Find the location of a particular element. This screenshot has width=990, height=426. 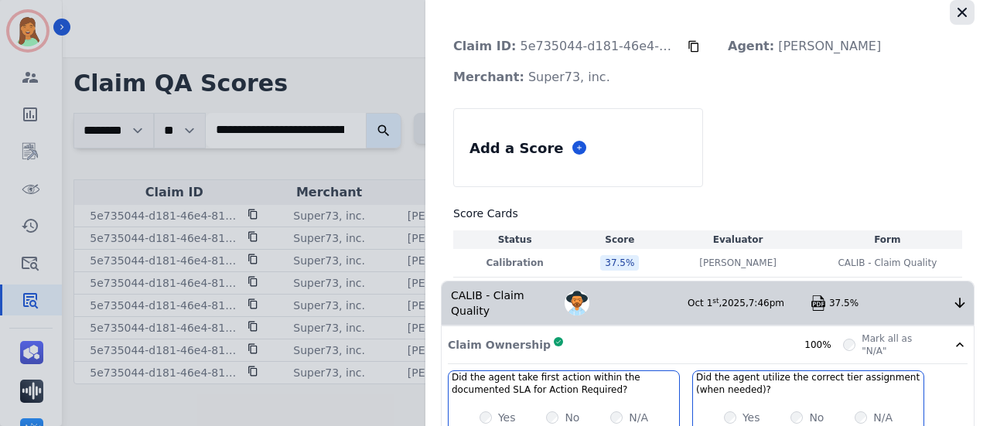

img: qa-pdf.svg is located at coordinates (819, 303).